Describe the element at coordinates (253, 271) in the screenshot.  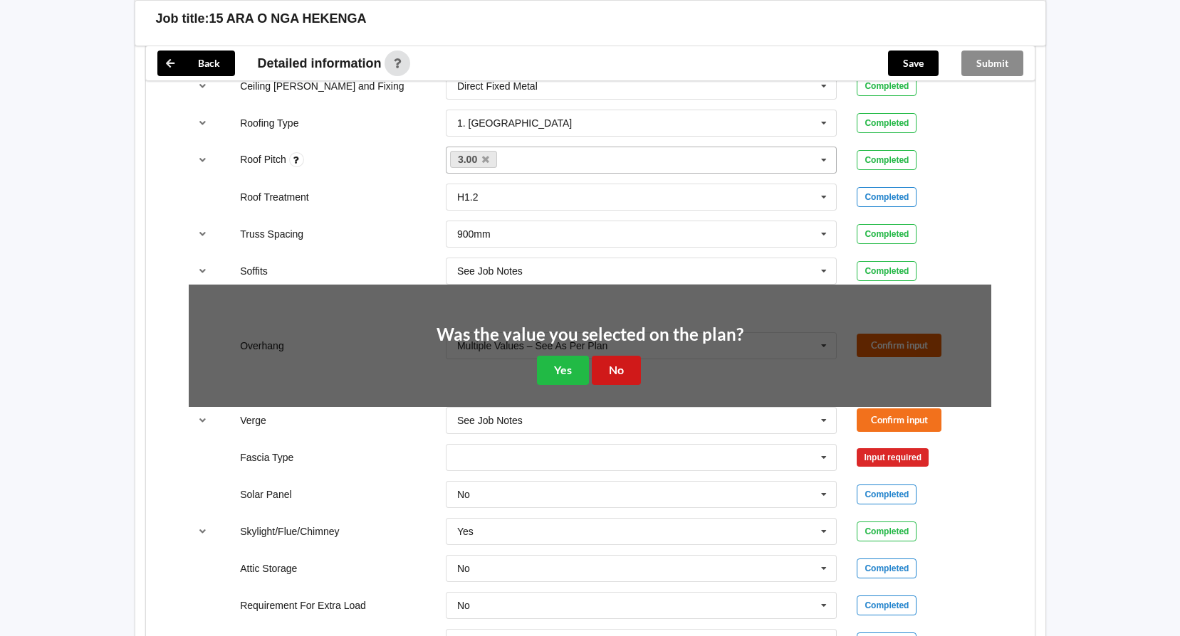
I see `label: Soffits` at that location.